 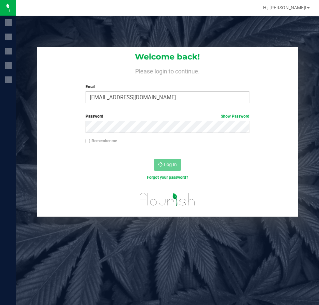 What do you see at coordinates (101, 141) in the screenshot?
I see `label: Remember me` at bounding box center [101, 141].